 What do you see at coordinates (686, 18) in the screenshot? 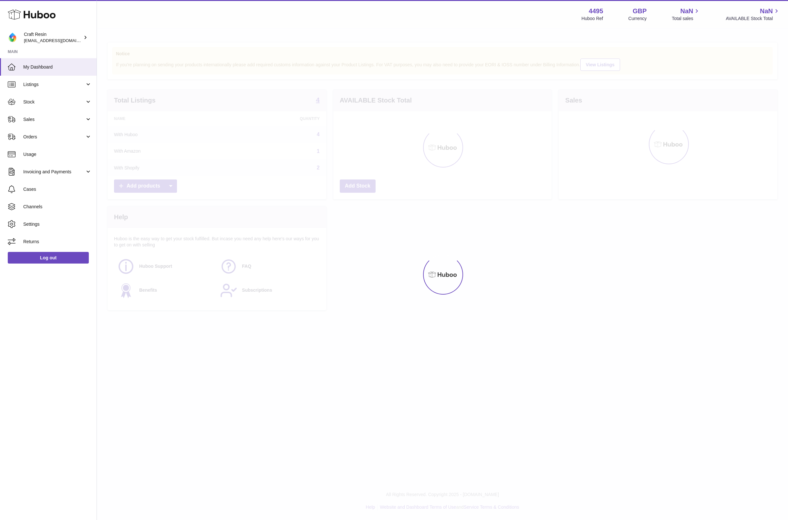
I see `span: Total sales` at bounding box center [686, 18].